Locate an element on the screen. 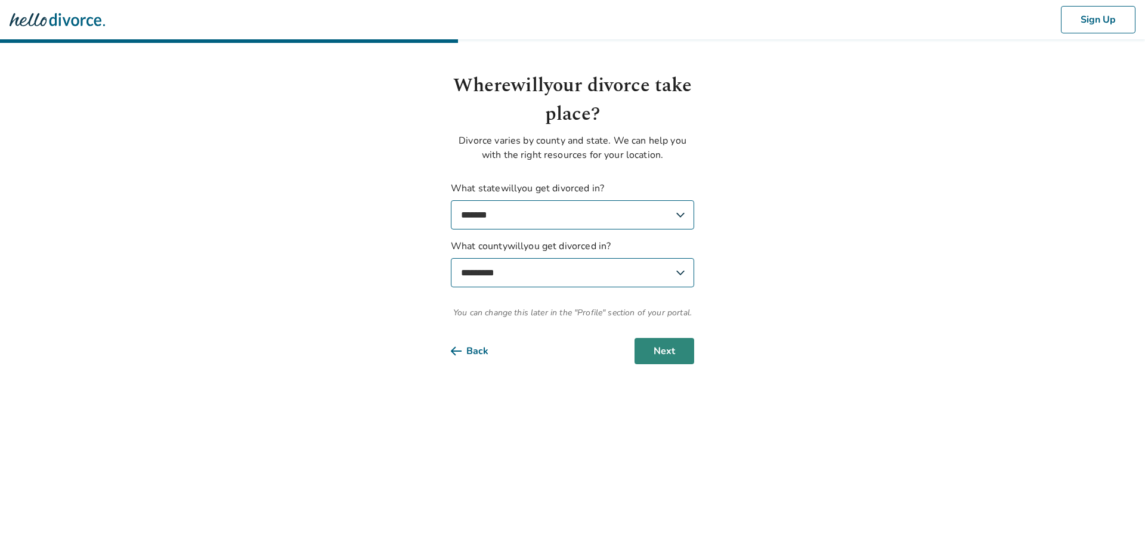 The width and height of the screenshot is (1145, 543). div: Chat Widget is located at coordinates (1115, 515).